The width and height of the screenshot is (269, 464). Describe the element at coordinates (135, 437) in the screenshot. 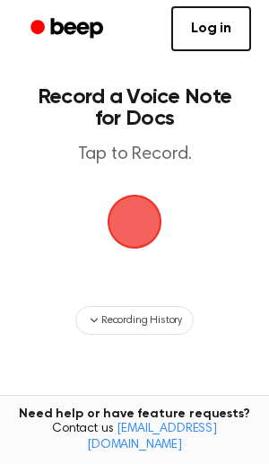

I see `span: Contact us` at that location.